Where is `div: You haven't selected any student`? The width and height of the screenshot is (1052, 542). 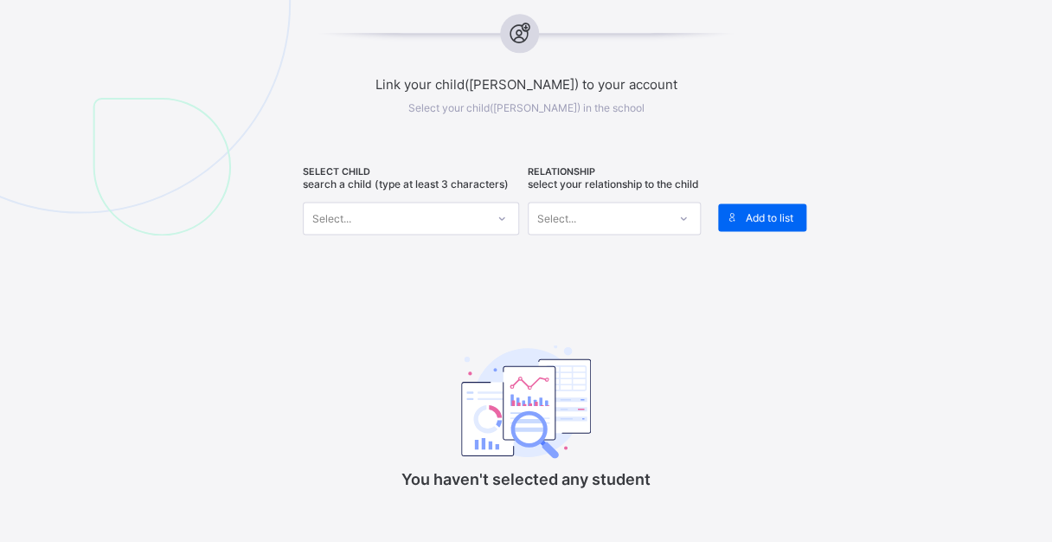 div: You haven't selected any student is located at coordinates (526, 406).